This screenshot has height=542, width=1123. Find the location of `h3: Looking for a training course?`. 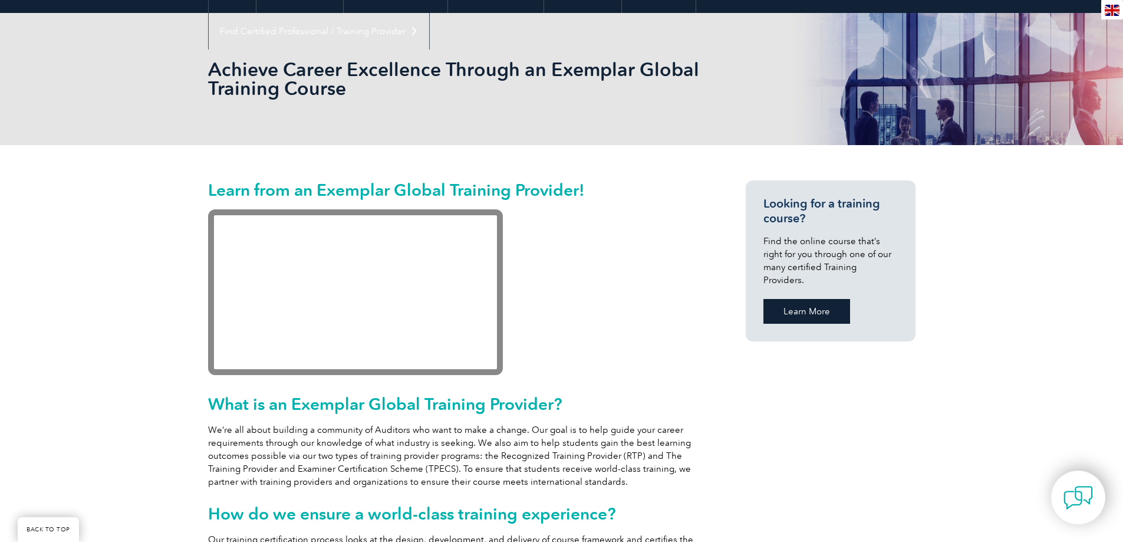

h3: Looking for a training course? is located at coordinates (831, 211).